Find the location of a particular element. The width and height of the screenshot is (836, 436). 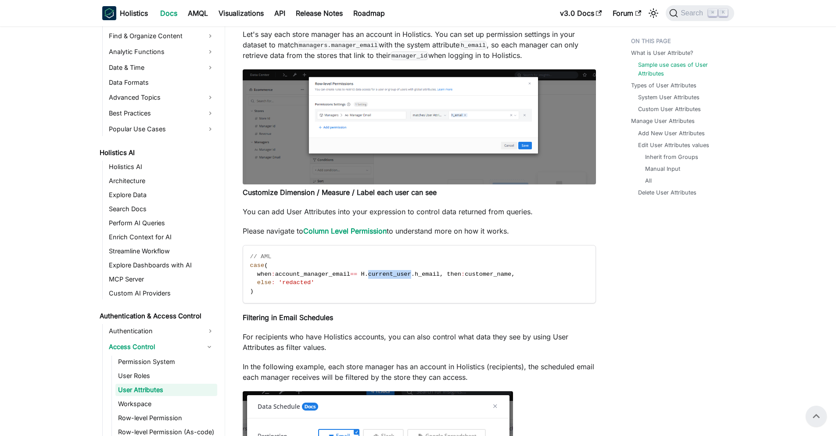

a: User Roles is located at coordinates (166, 376).